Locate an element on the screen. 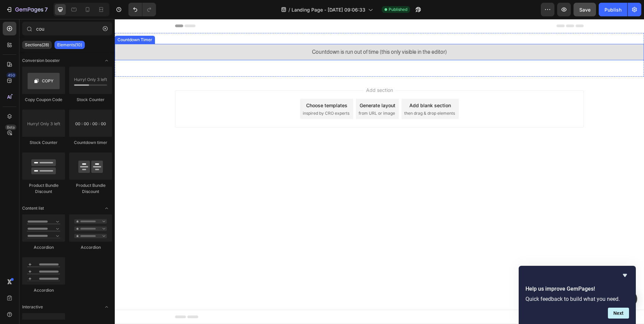 Image resolution: width=644 pixels, height=324 pixels. div: Undo/Redo is located at coordinates (142, 10).